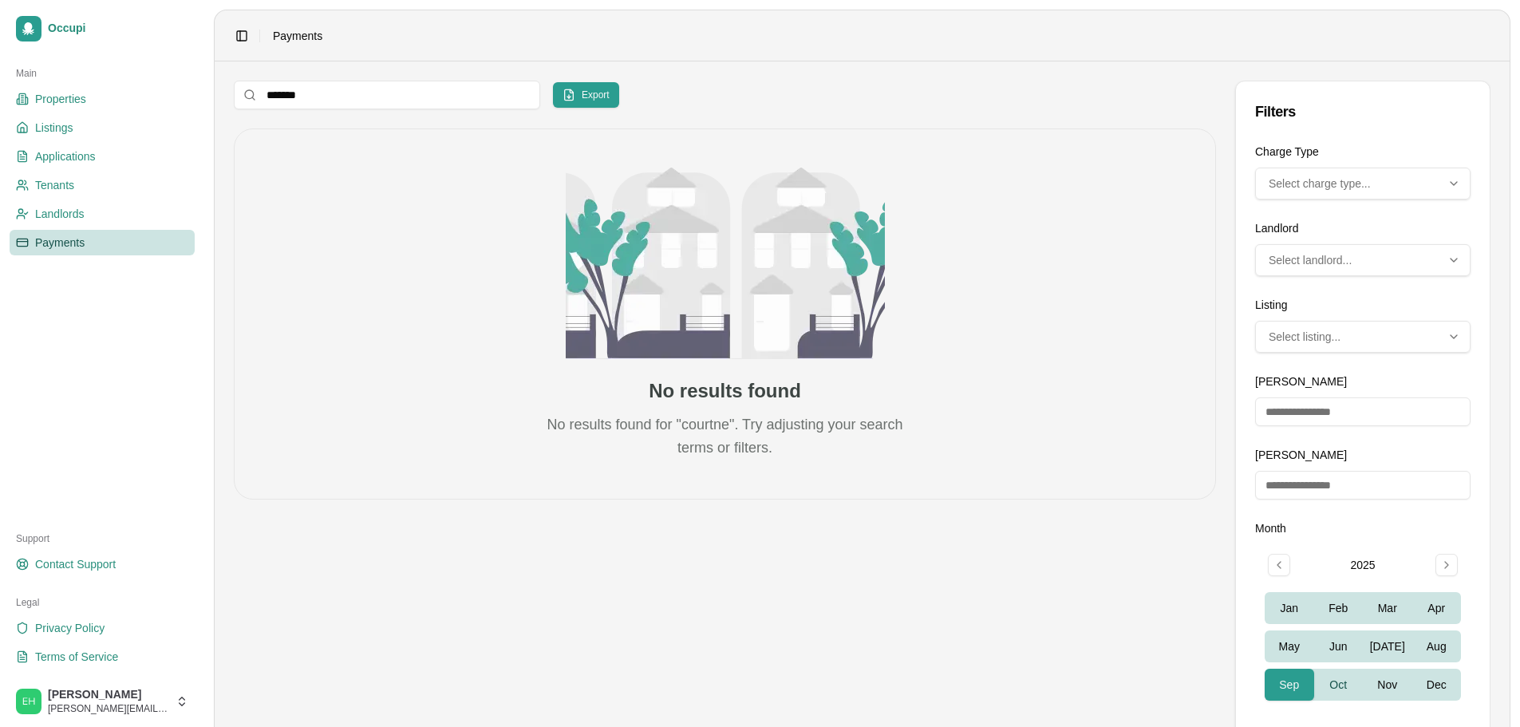  Describe the element at coordinates (724, 391) in the screenshot. I see `h3: No results found` at that location.